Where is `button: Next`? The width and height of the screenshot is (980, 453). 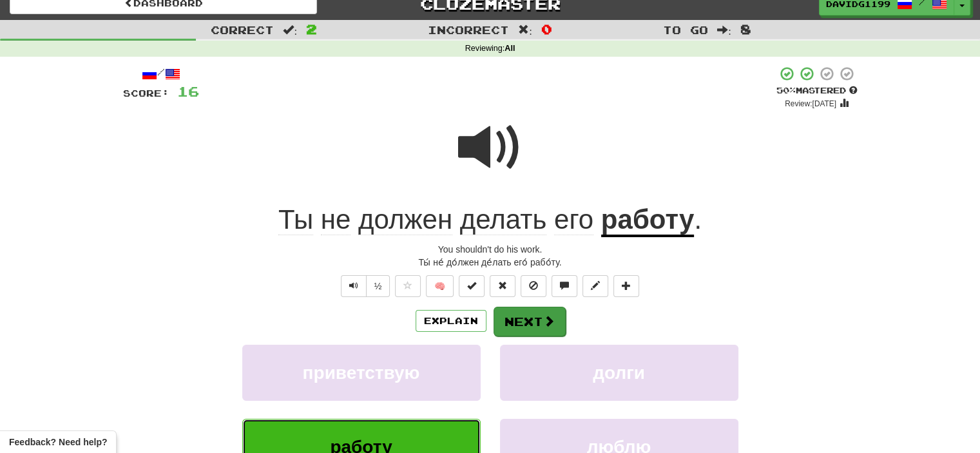 button: Next is located at coordinates (530, 322).